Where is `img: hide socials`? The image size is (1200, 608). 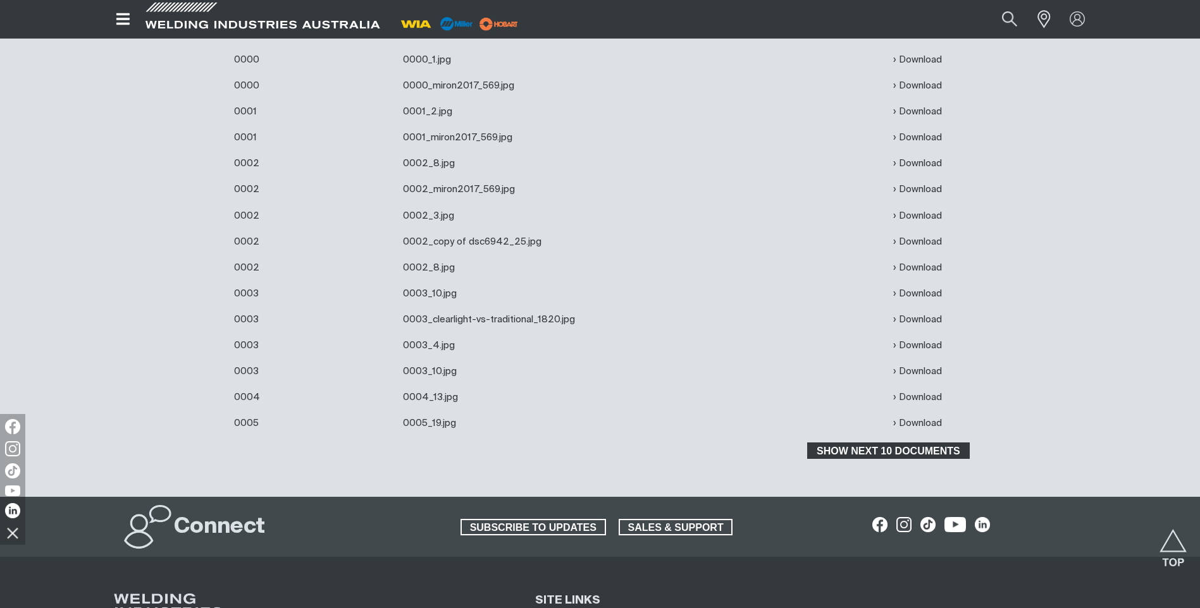
img: hide socials is located at coordinates (13, 533).